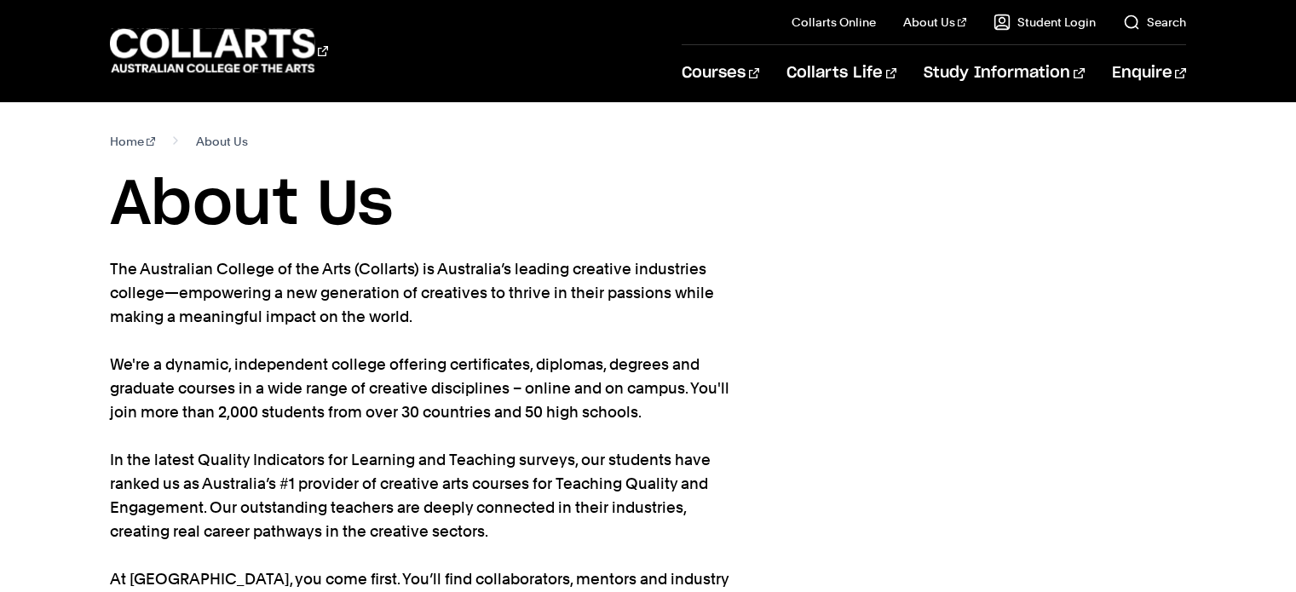 The height and width of the screenshot is (592, 1296). I want to click on a: Collarts Online, so click(833, 22).